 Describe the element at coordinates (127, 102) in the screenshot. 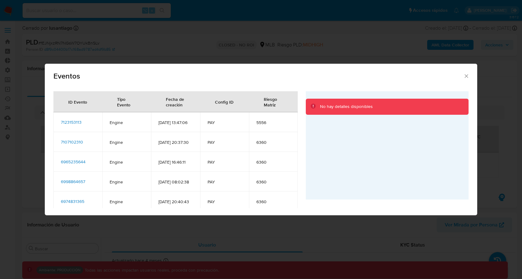

I see `div: Tipo Evento` at that location.